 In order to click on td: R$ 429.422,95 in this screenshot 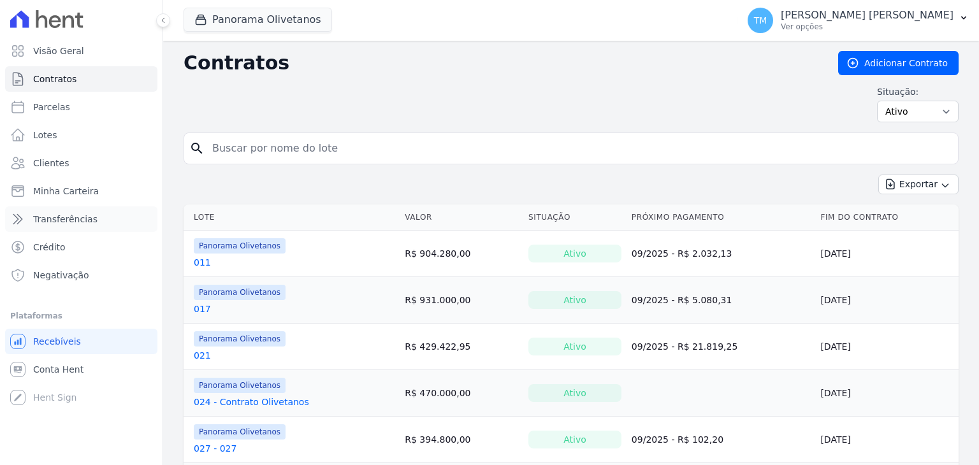, I will do `click(462, 347)`.